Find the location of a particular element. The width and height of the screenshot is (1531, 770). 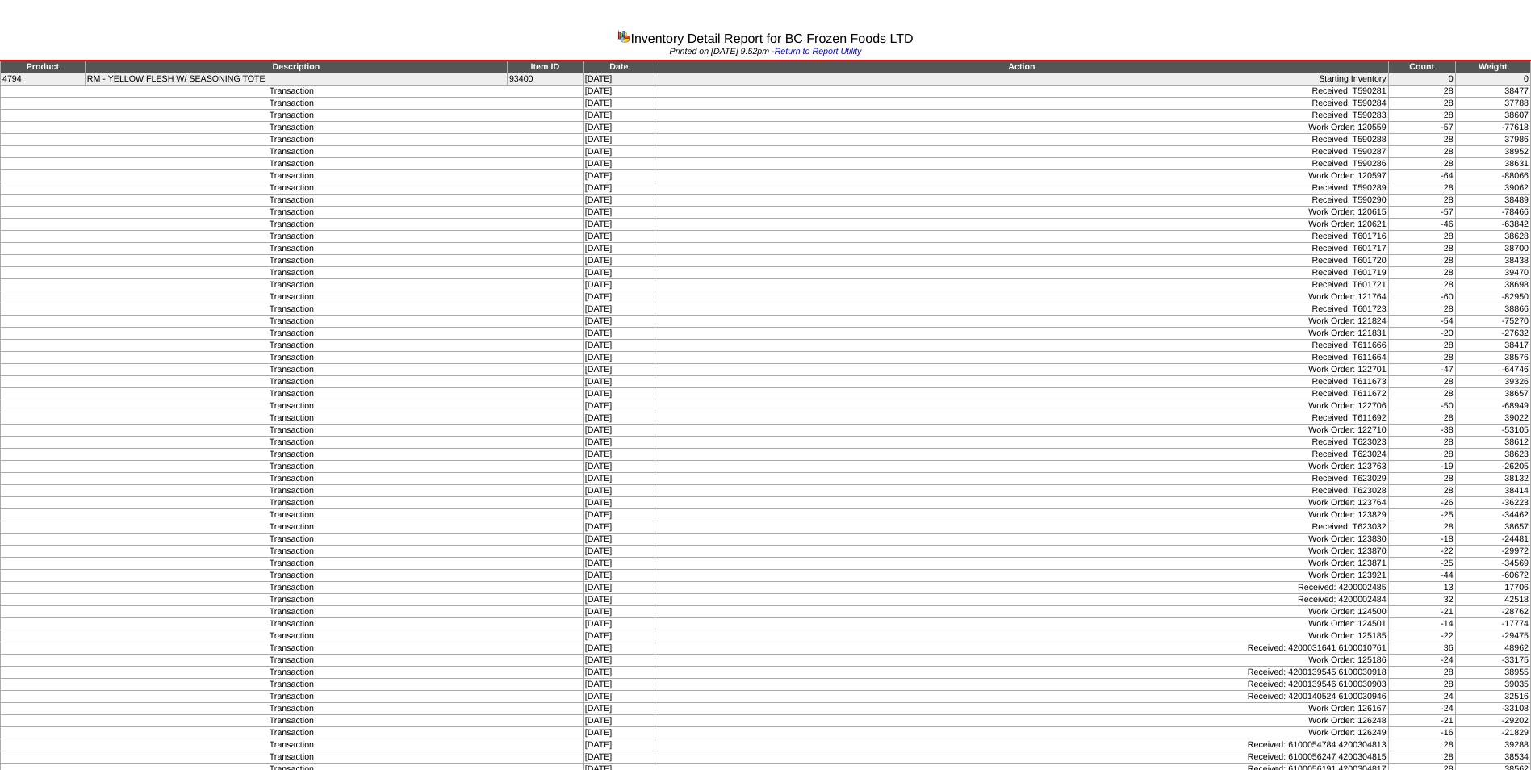

td: Received: T601716 is located at coordinates (1022, 236).